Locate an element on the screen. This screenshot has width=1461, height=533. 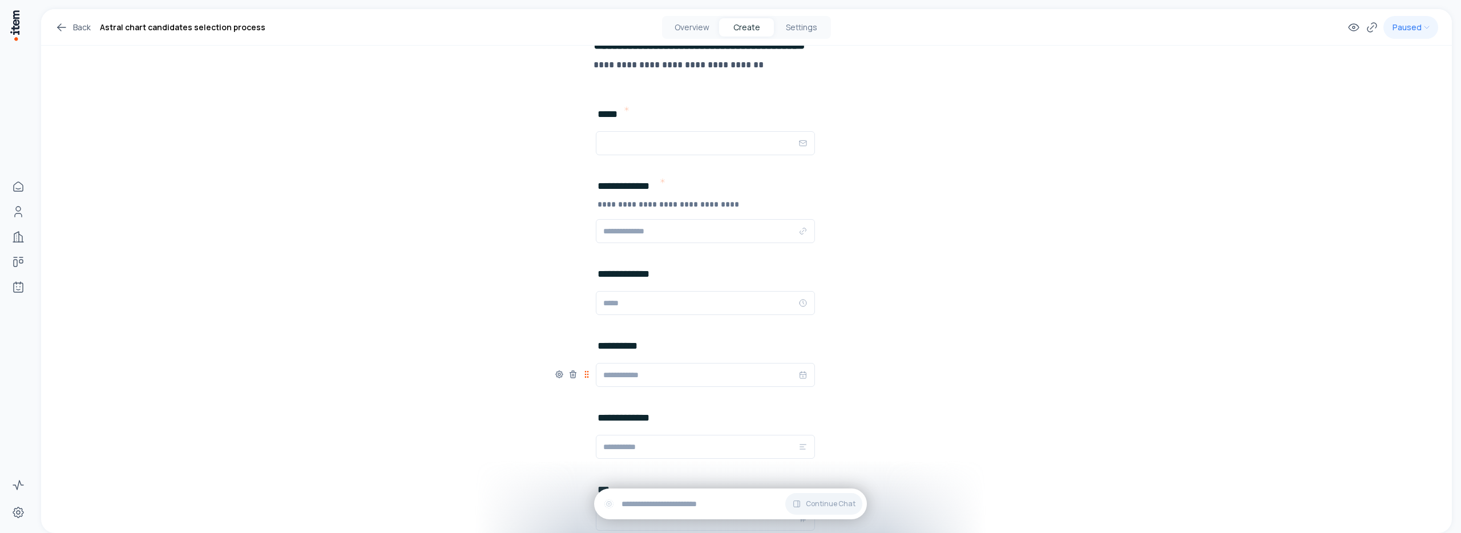
a: Deals is located at coordinates (18, 262).